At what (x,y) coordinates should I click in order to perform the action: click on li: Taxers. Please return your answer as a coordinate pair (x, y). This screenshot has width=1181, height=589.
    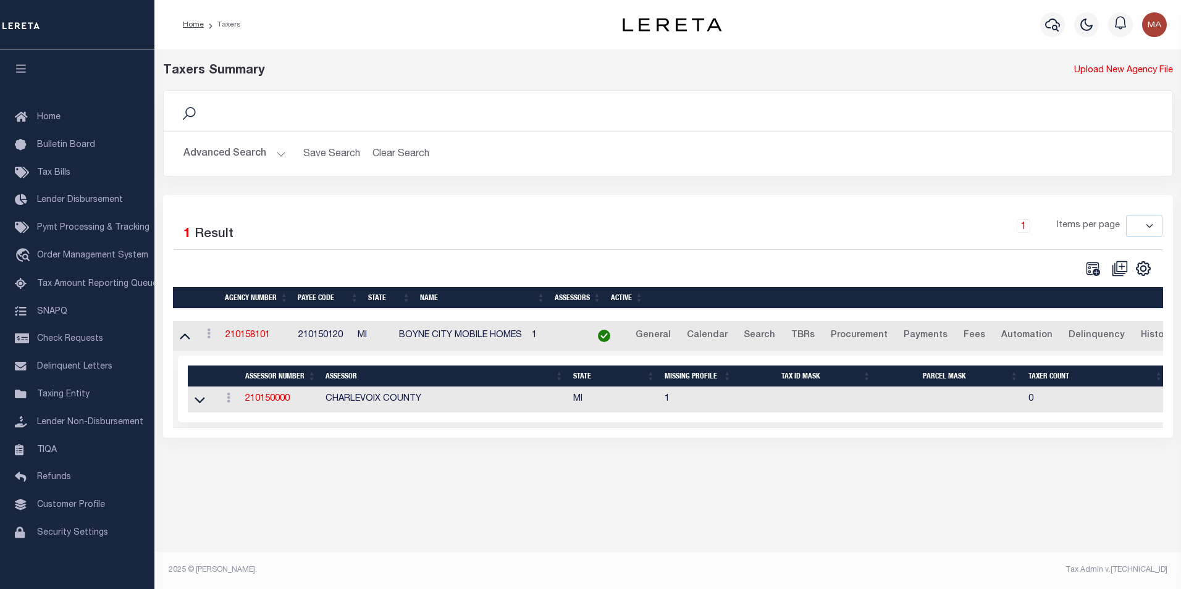
    Looking at the image, I should click on (222, 25).